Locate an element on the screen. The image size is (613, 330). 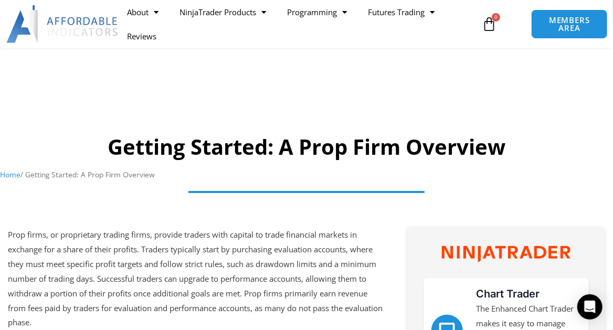
img: NinjaTrader Wordmark color RGB | Affordable Indicators – NinjaTrader is located at coordinates (506, 254).